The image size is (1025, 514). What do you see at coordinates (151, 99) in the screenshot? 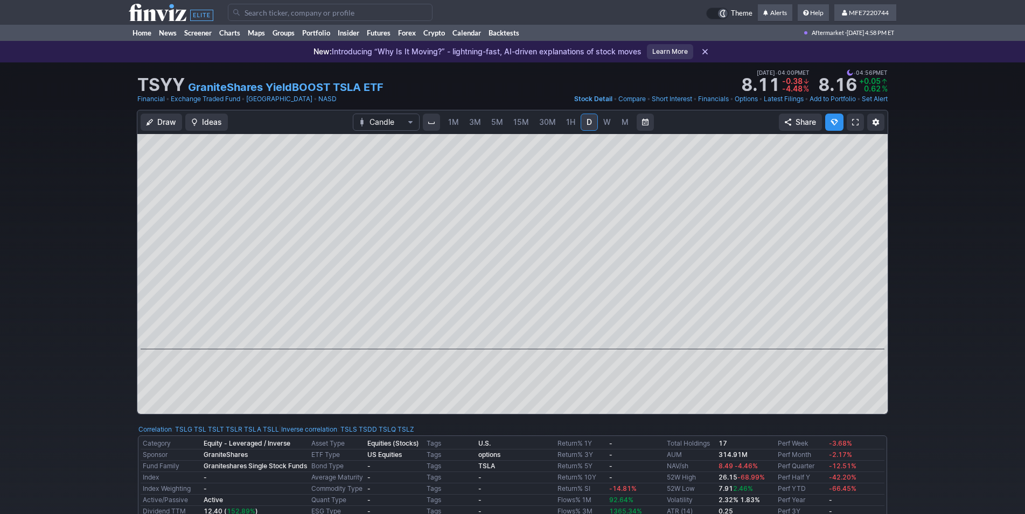
I see `a: Financial` at bounding box center [151, 99].